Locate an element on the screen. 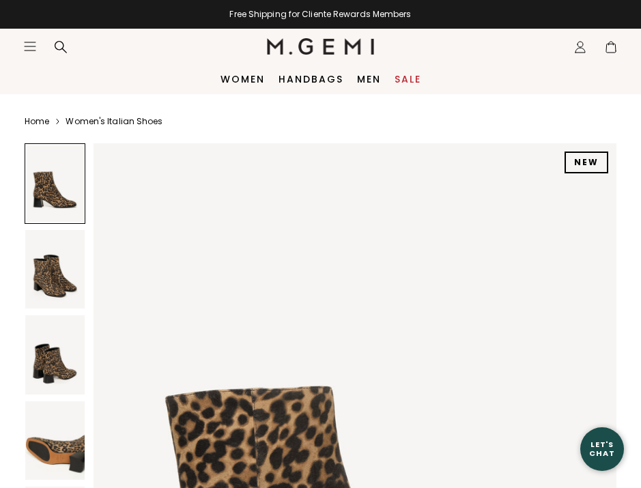  button: Open site menu is located at coordinates (30, 46).